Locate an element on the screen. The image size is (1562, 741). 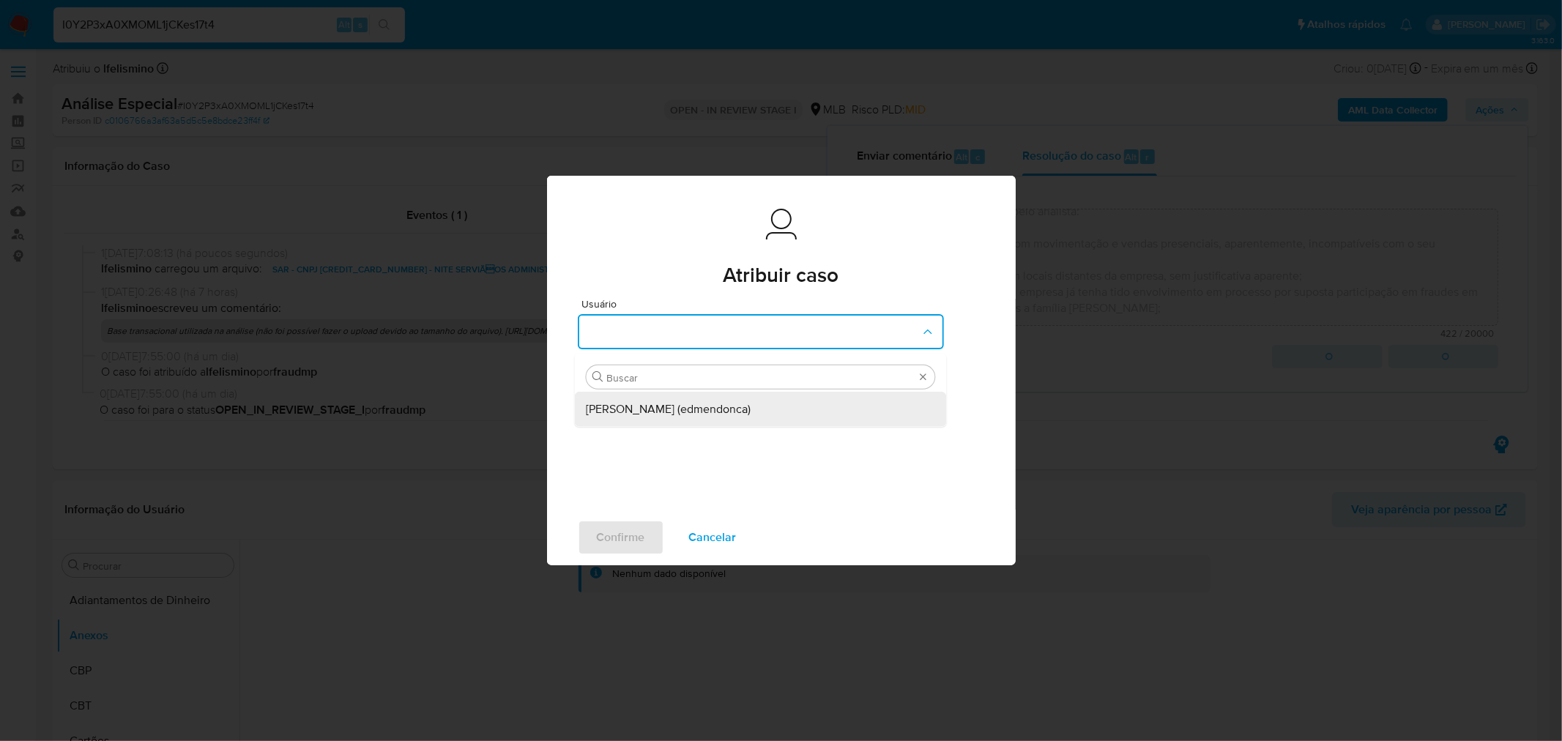
button: Cancelar is located at coordinates (713, 538).